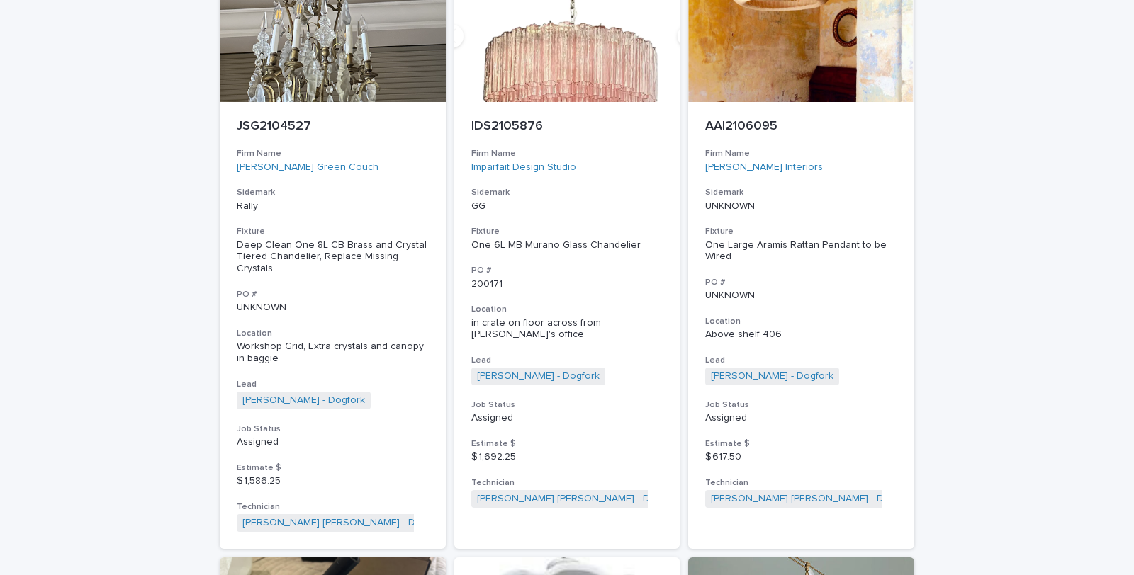 This screenshot has width=1134, height=575. What do you see at coordinates (801, 127) in the screenshot?
I see `p: AAI2106095` at bounding box center [801, 127].